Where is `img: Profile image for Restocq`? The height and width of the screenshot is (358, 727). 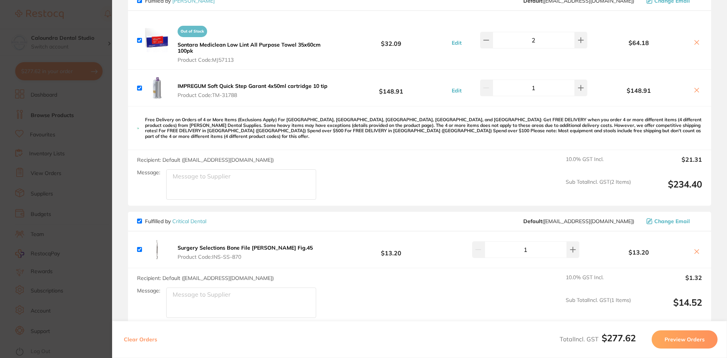
img: Profile image for Restocq is located at coordinates (23, 29).